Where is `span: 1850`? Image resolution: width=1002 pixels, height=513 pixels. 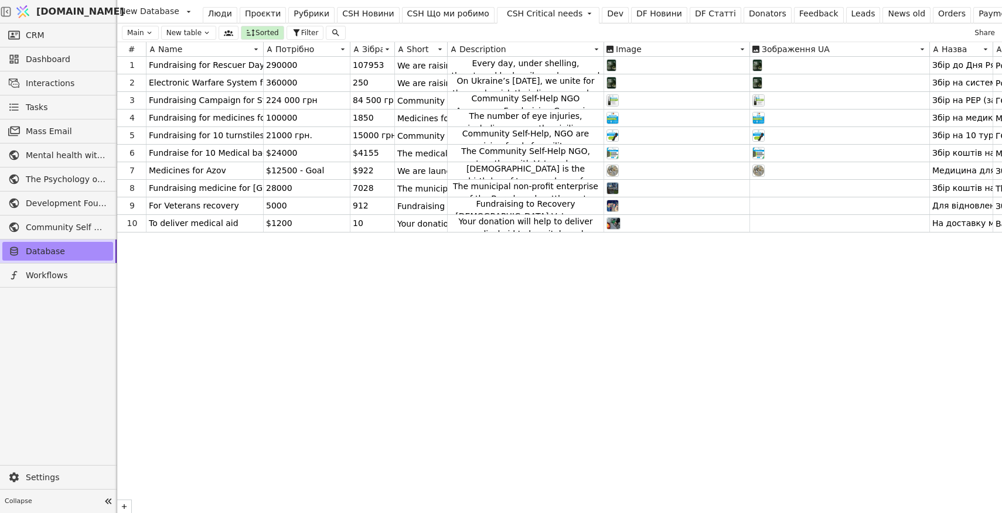 span: 1850 is located at coordinates (363, 118).